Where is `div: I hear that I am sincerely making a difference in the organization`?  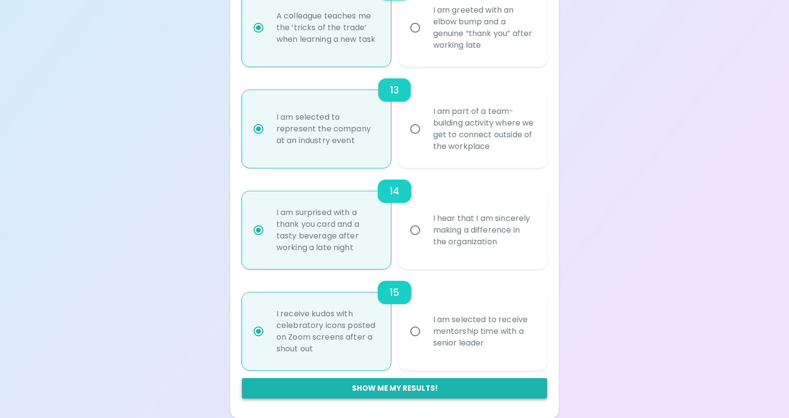
div: I hear that I am sincerely making a difference in the organization is located at coordinates (484, 230).